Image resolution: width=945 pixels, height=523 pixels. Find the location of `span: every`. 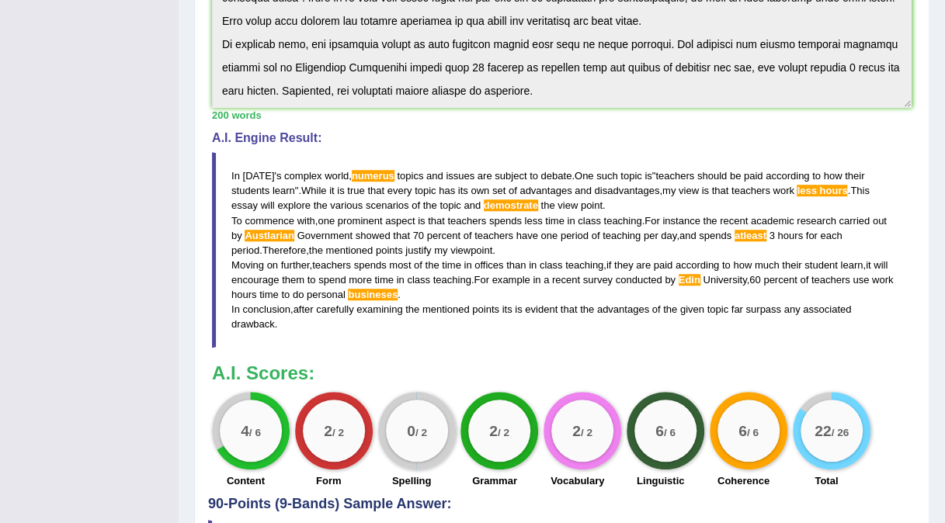

span: every is located at coordinates (400, 190).